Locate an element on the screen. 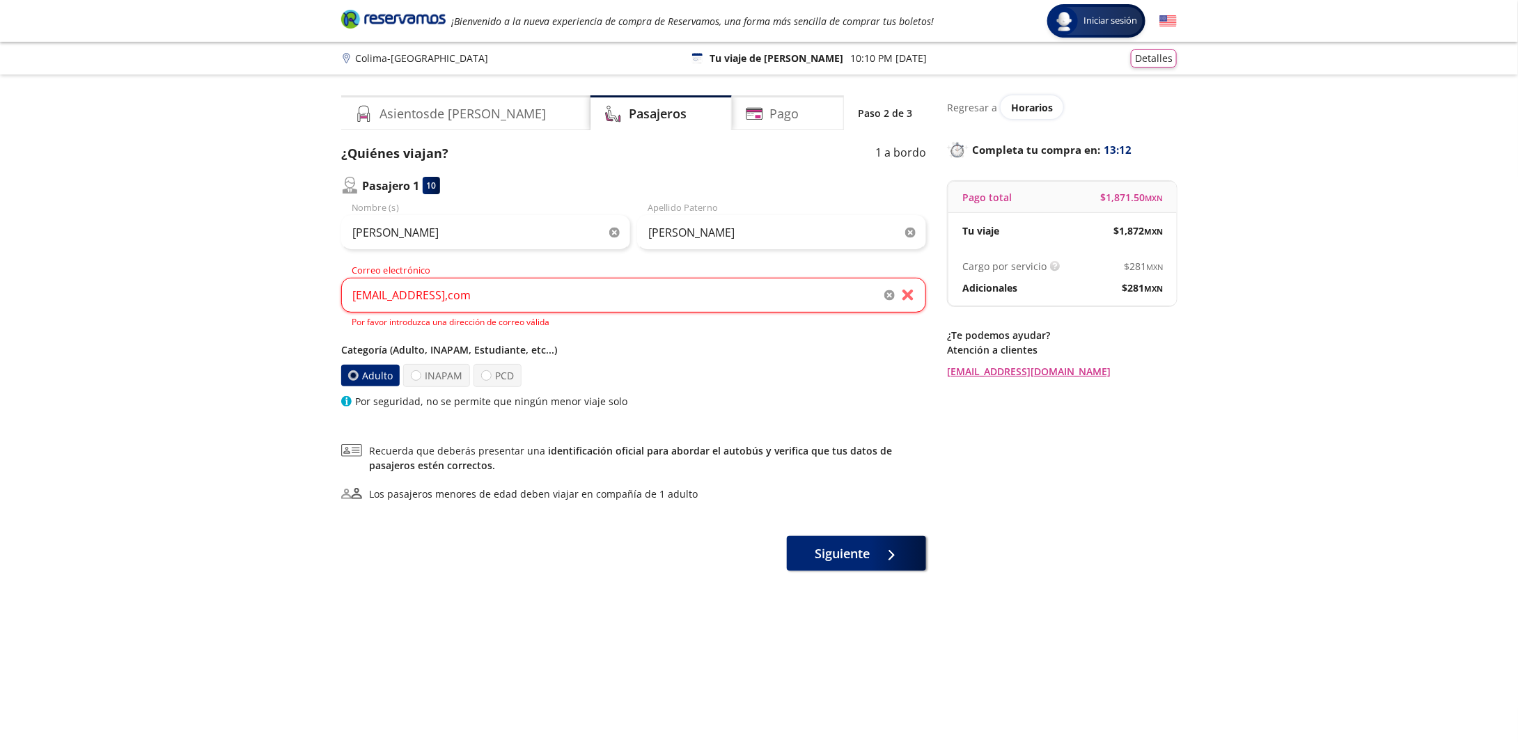 The width and height of the screenshot is (1518, 742). div: Los pasajeros menores de edad deben viajar en compañía de 1 adulto is located at coordinates (533, 494).